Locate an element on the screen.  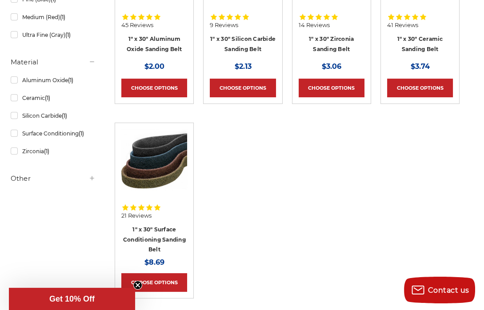
h5: Other is located at coordinates (53, 179).